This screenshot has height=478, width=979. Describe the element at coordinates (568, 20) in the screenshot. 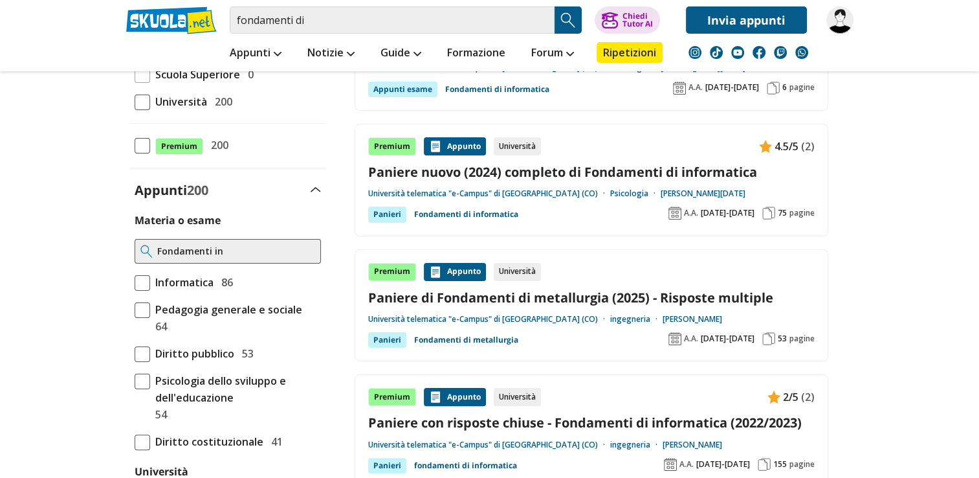

I see `img: Cerca appunti, riassunti o versioni` at that location.